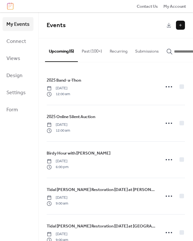 The width and height of the screenshot is (193, 241). I want to click on span: Settings, so click(16, 92).